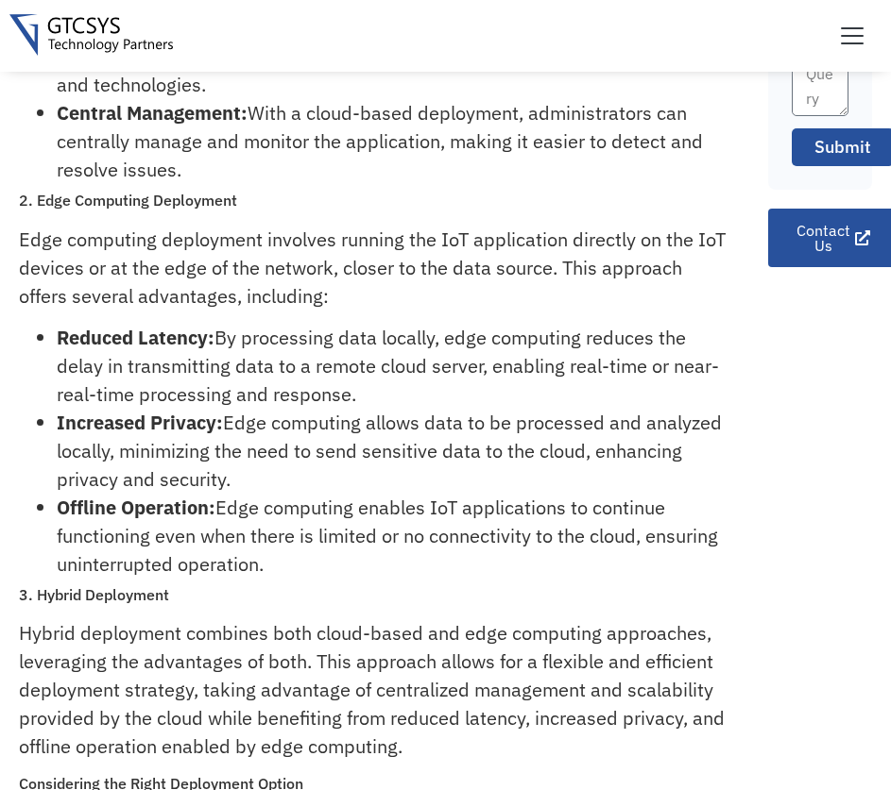 Image resolution: width=891 pixels, height=790 pixels. What do you see at coordinates (372, 690) in the screenshot?
I see `p: Hybrid deployment combines both cloud-based and edge computing approaches, leveraging the advanta...` at bounding box center [372, 690].